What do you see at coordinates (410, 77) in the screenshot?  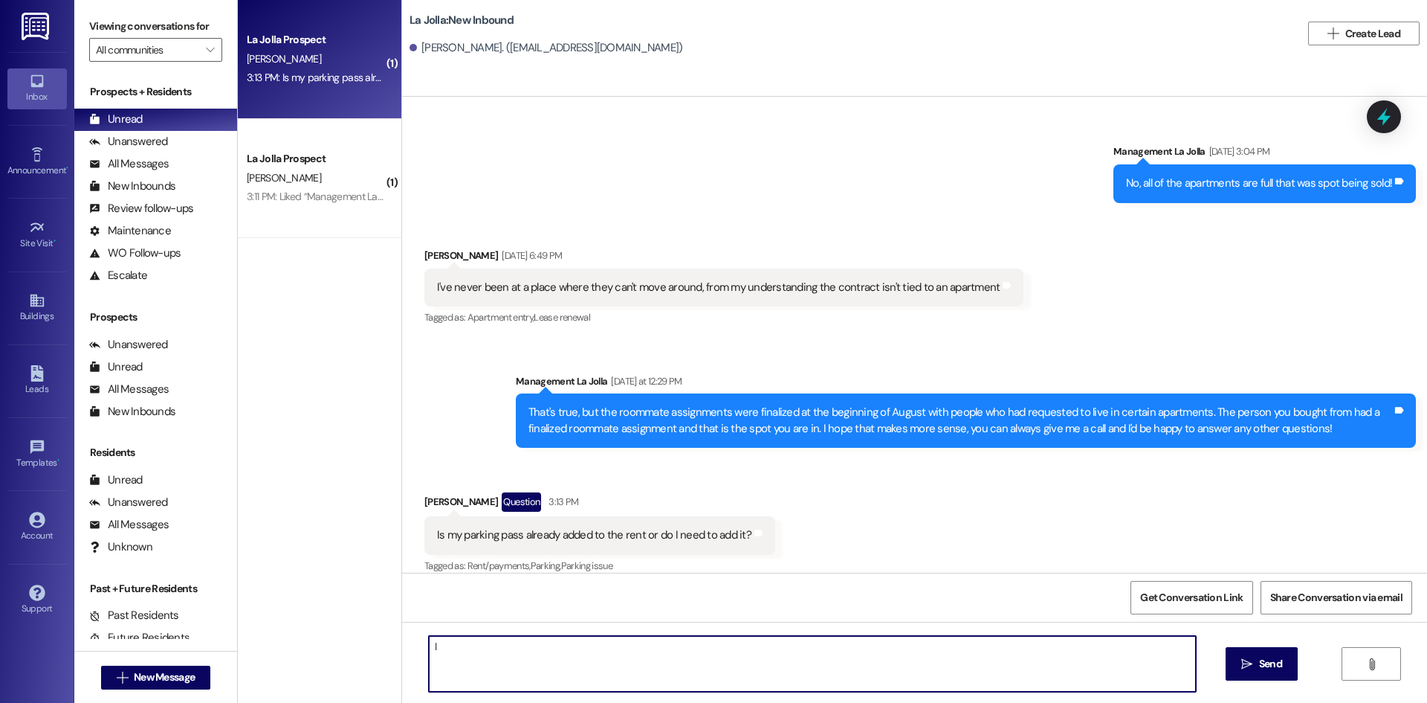 I see `div: 3:13 PM: Is my parking pass already added to the rent or do I need to add it?` at bounding box center [410, 77].